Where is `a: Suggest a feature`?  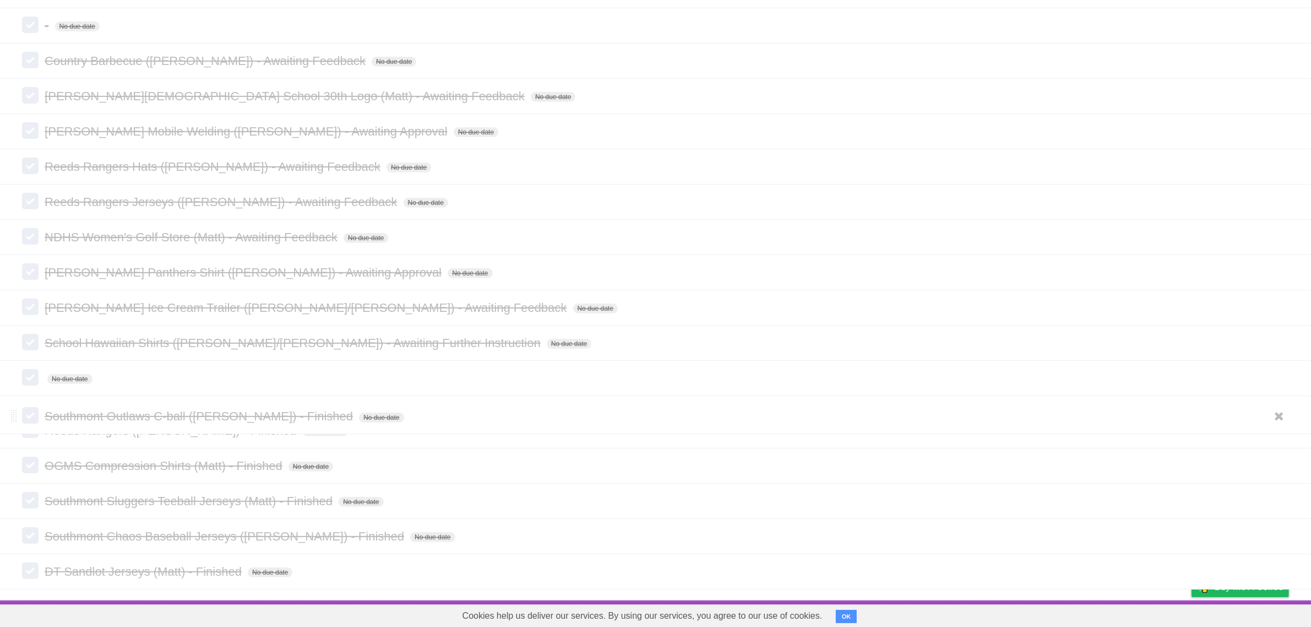
a: Suggest a feature is located at coordinates (1254, 613).